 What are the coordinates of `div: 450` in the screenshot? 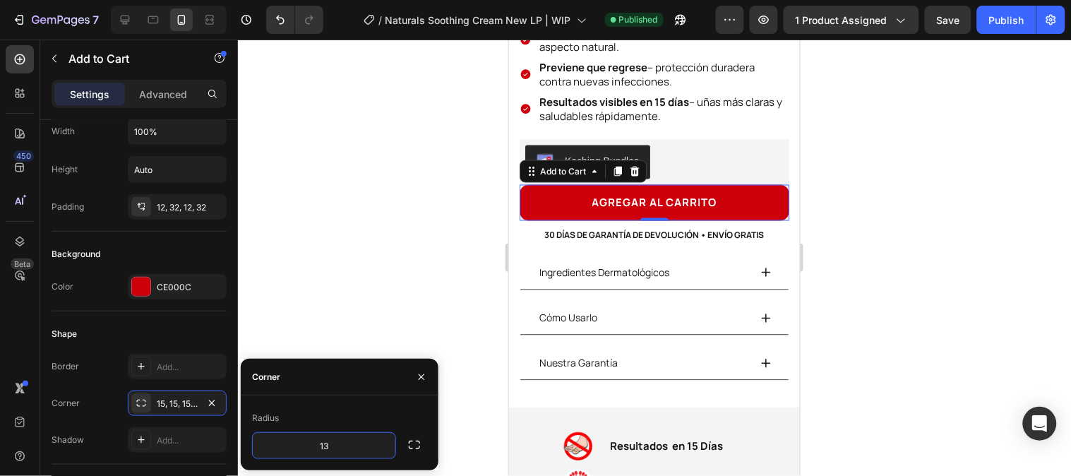 It's located at (23, 156).